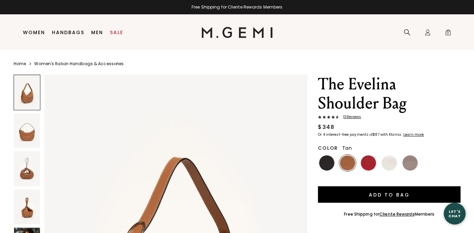  What do you see at coordinates (448, 34) in the screenshot?
I see `span: 0` at bounding box center [448, 34].